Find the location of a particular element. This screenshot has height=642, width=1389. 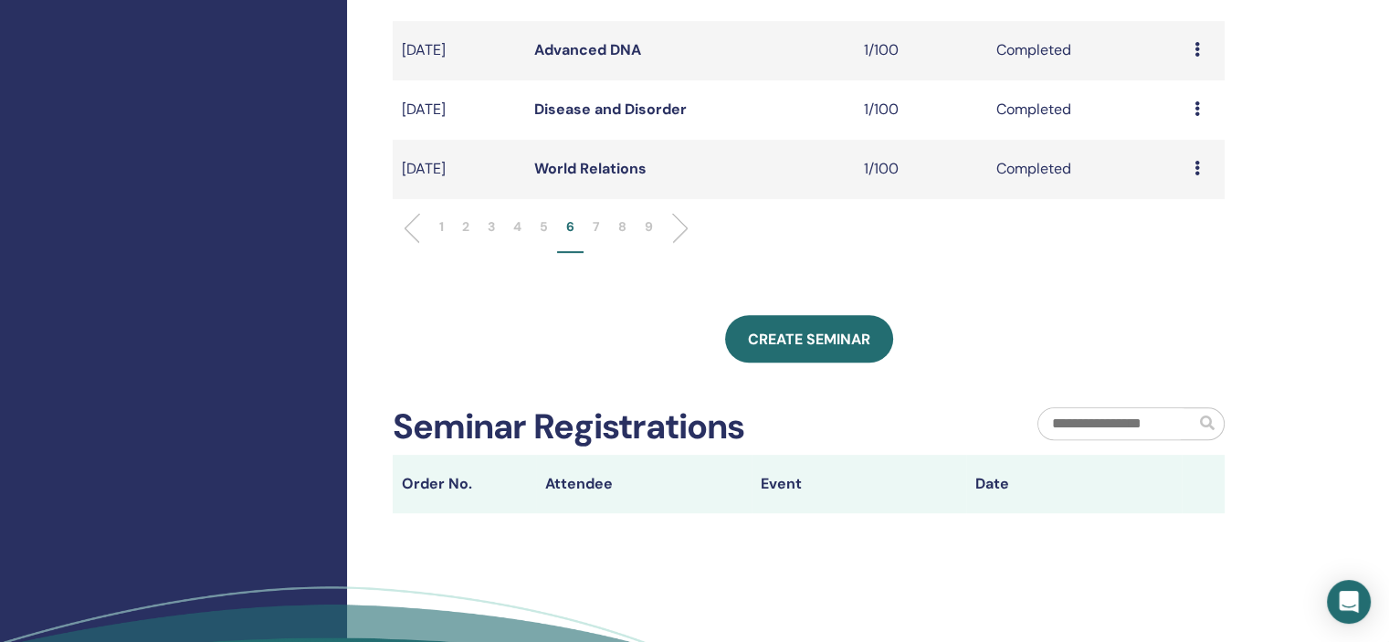

th: Order No. is located at coordinates (464, 484).